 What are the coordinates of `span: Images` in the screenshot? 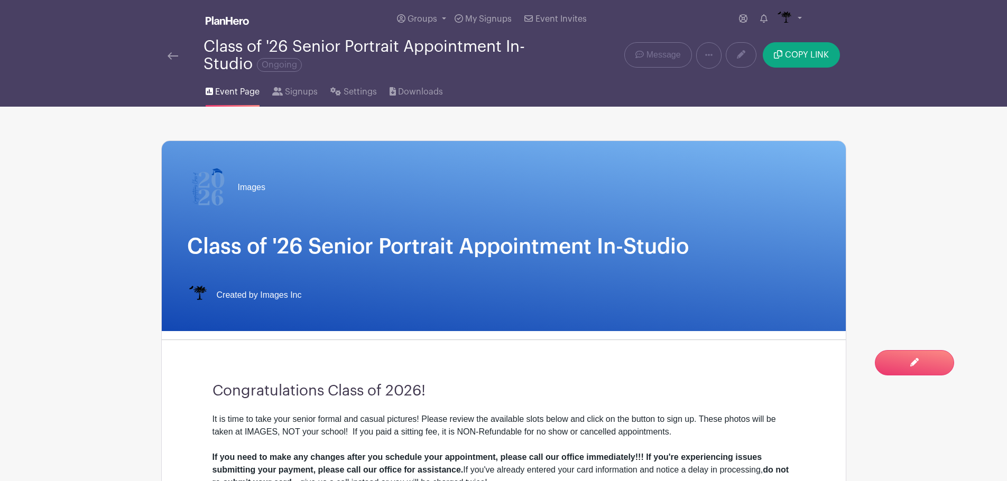 It's located at (252, 188).